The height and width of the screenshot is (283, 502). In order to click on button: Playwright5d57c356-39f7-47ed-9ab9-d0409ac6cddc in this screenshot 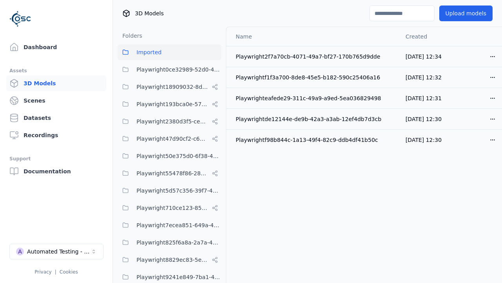, I will do `click(170, 190)`.